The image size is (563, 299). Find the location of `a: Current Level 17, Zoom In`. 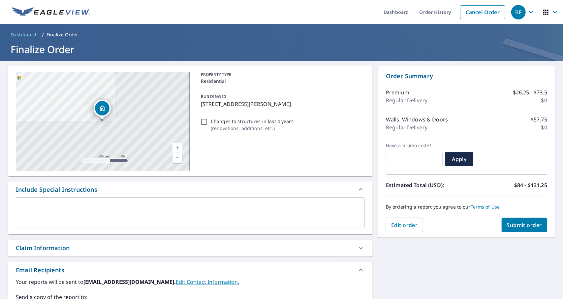

a: Current Level 17, Zoom In is located at coordinates (177, 148).